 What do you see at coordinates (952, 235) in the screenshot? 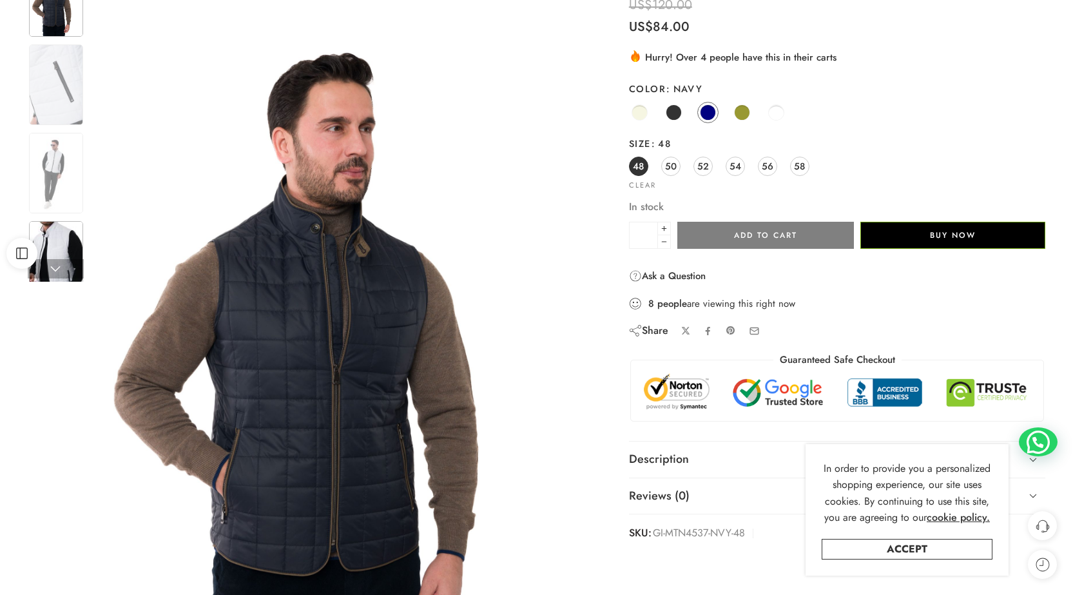
I see `button: Buy Now` at bounding box center [952, 235].